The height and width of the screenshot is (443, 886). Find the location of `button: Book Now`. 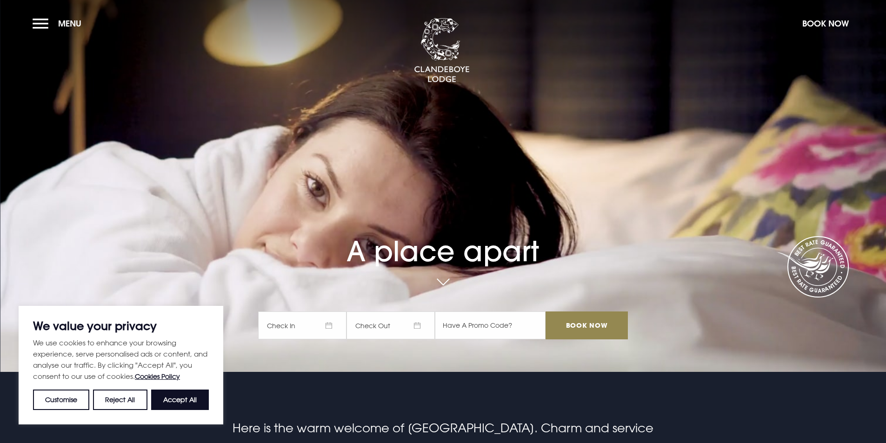

button: Book Now is located at coordinates (826, 23).